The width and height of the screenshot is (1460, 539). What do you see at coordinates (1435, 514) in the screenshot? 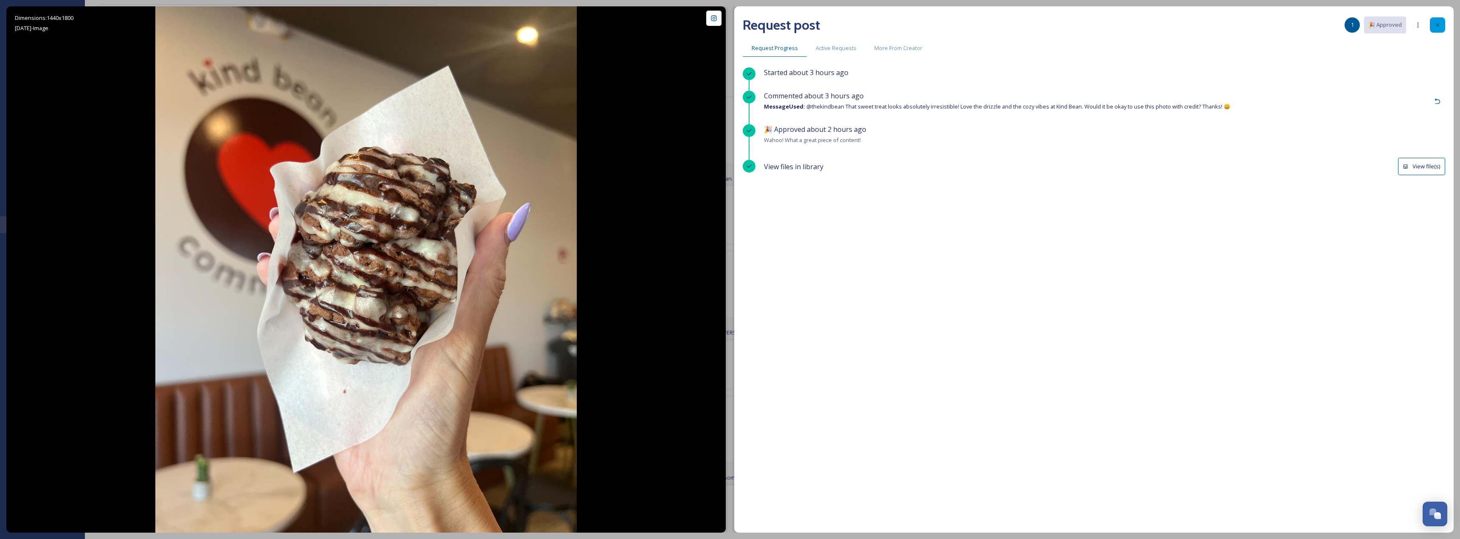
I see `button: Open Chat` at bounding box center [1435, 514].